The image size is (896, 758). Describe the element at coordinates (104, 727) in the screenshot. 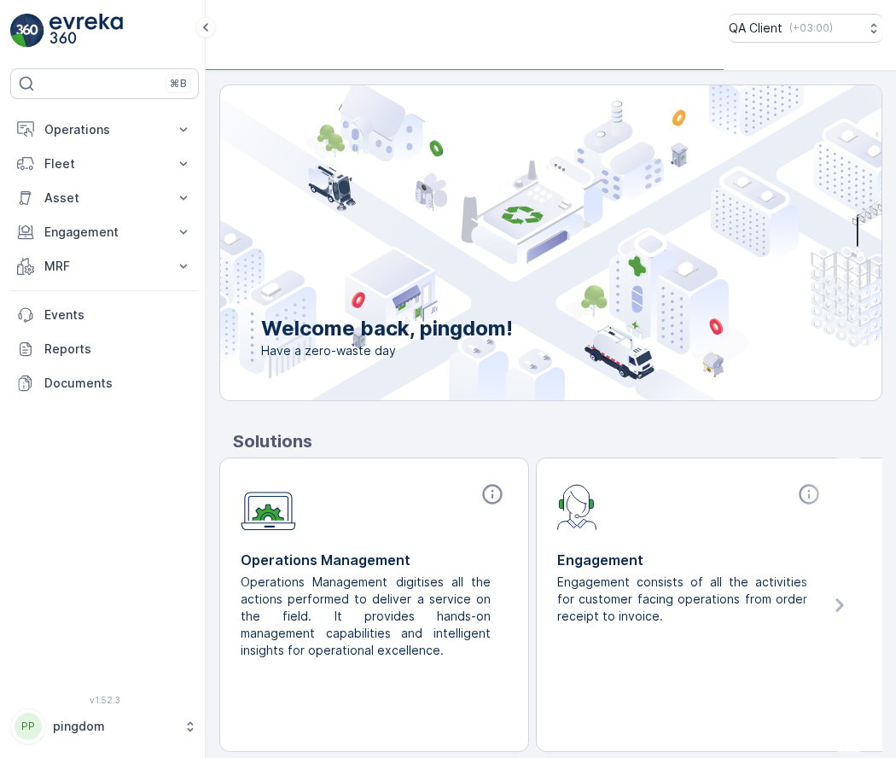

I see `button: PPpingdom` at that location.